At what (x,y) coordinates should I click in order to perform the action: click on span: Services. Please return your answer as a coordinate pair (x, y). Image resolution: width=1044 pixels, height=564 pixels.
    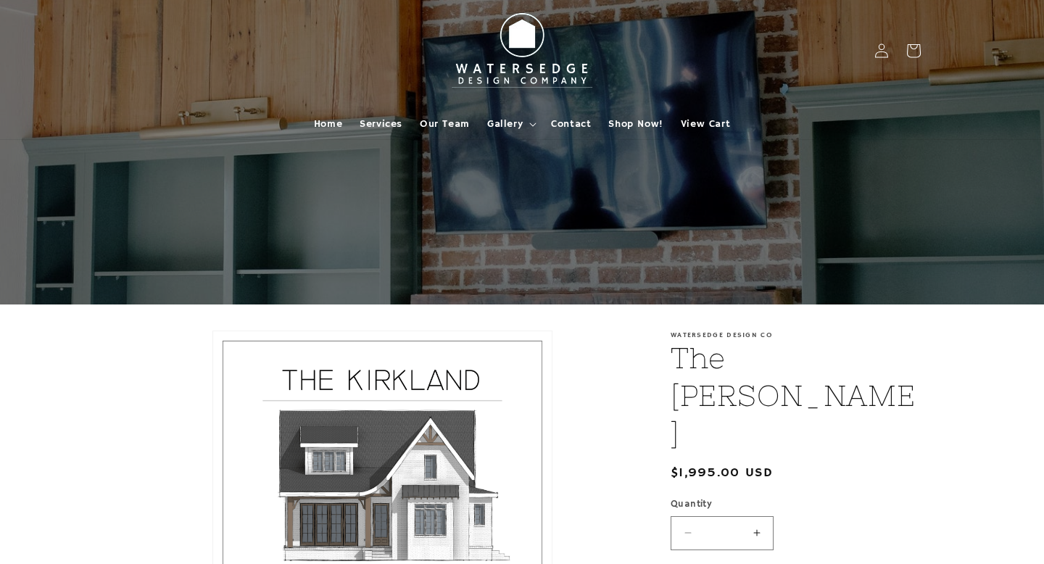
    Looking at the image, I should click on (381, 124).